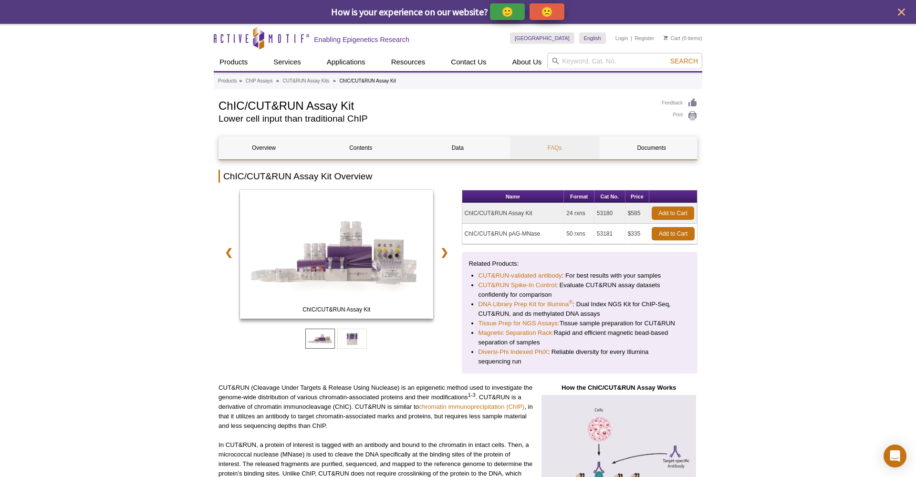 This screenshot has width=916, height=477. I want to click on span: How is your experience on our website?, so click(409, 11).